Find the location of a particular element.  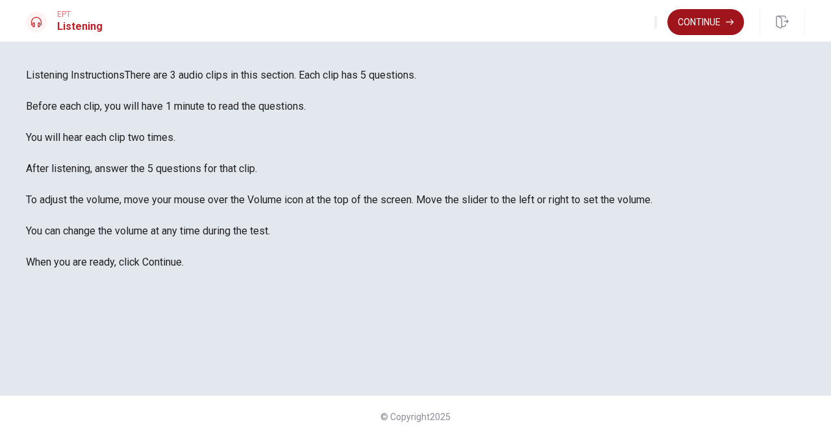

span: EPT is located at coordinates (80, 14).